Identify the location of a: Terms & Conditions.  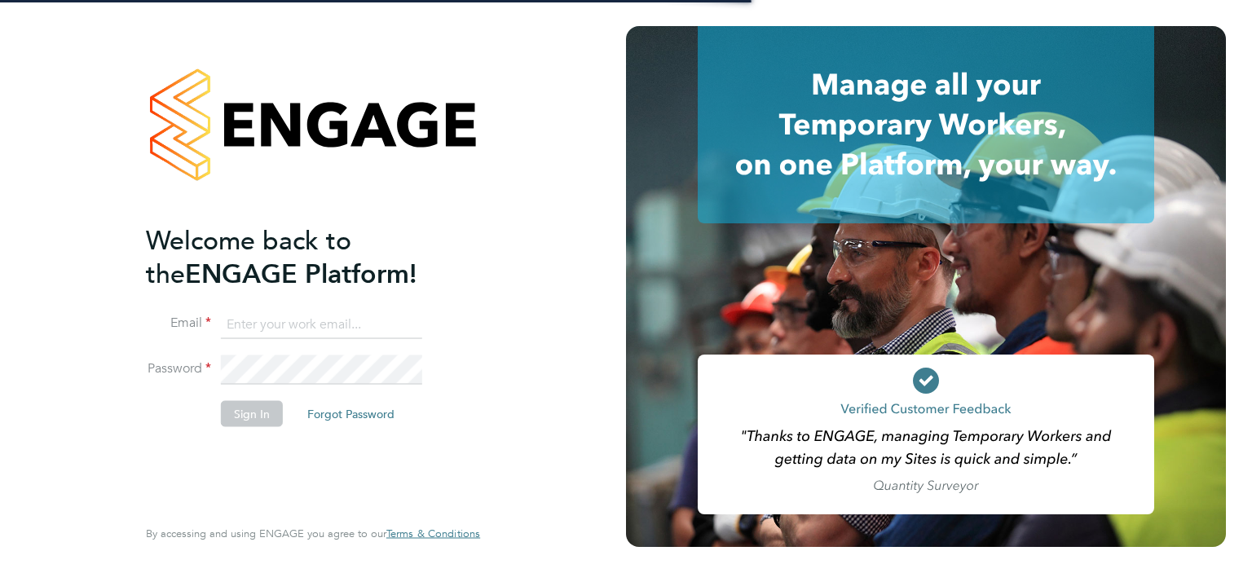
(433, 534).